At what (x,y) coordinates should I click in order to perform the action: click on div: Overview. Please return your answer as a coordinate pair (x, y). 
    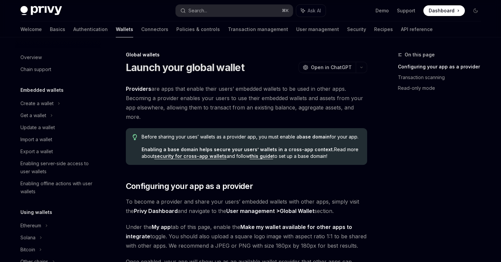
    Looking at the image, I should click on (31, 58).